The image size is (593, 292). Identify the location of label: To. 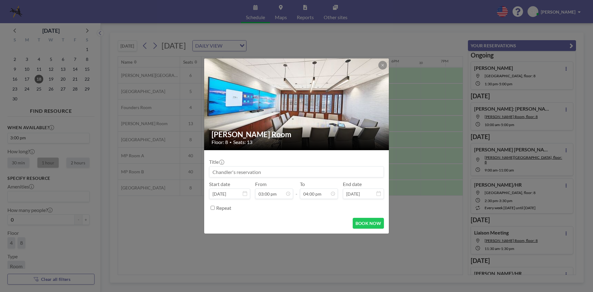
(302, 184).